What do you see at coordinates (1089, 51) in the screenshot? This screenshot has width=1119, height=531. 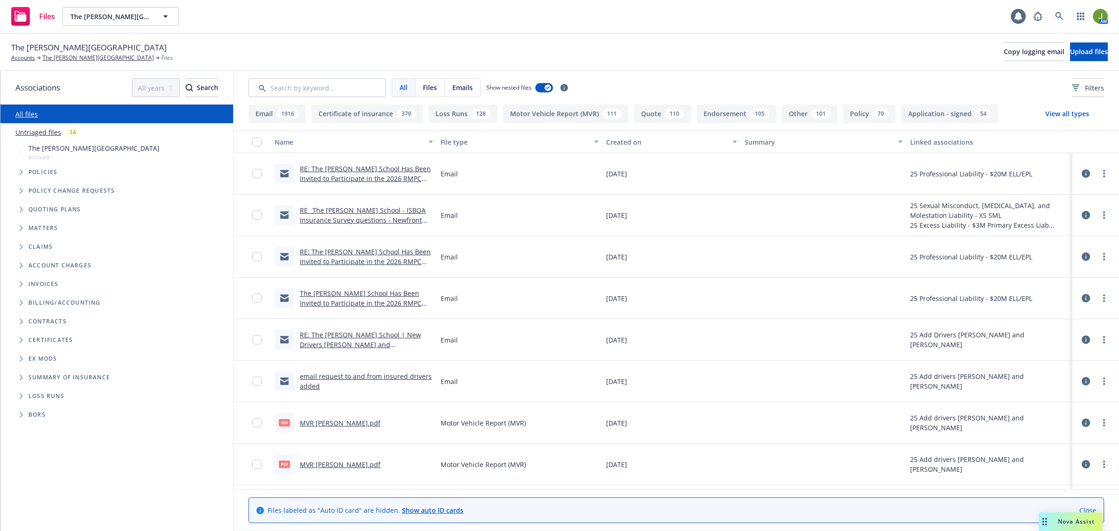 I see `span: Upload files` at bounding box center [1089, 51].